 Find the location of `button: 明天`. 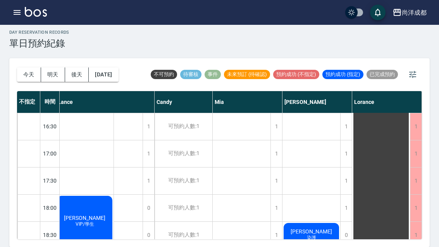

button: 明天 is located at coordinates (53, 74).